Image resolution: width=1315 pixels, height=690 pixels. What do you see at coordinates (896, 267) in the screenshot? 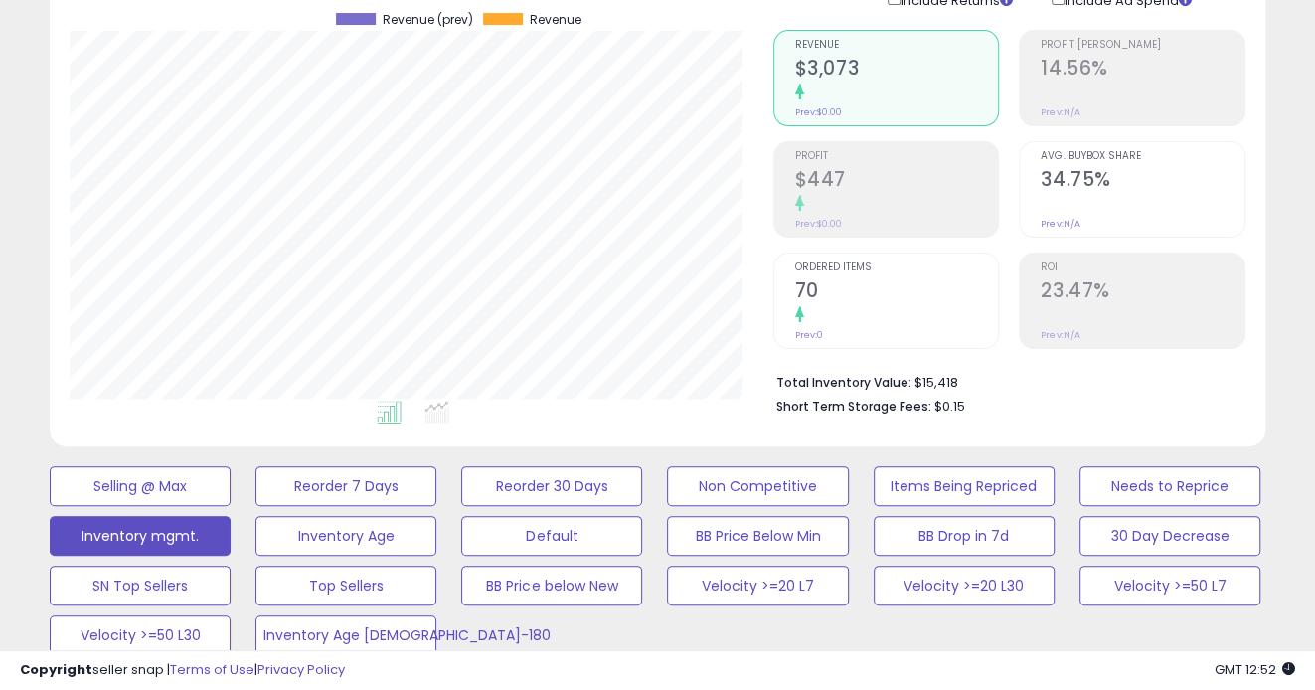
I see `span: Ordered Items` at bounding box center [896, 267].